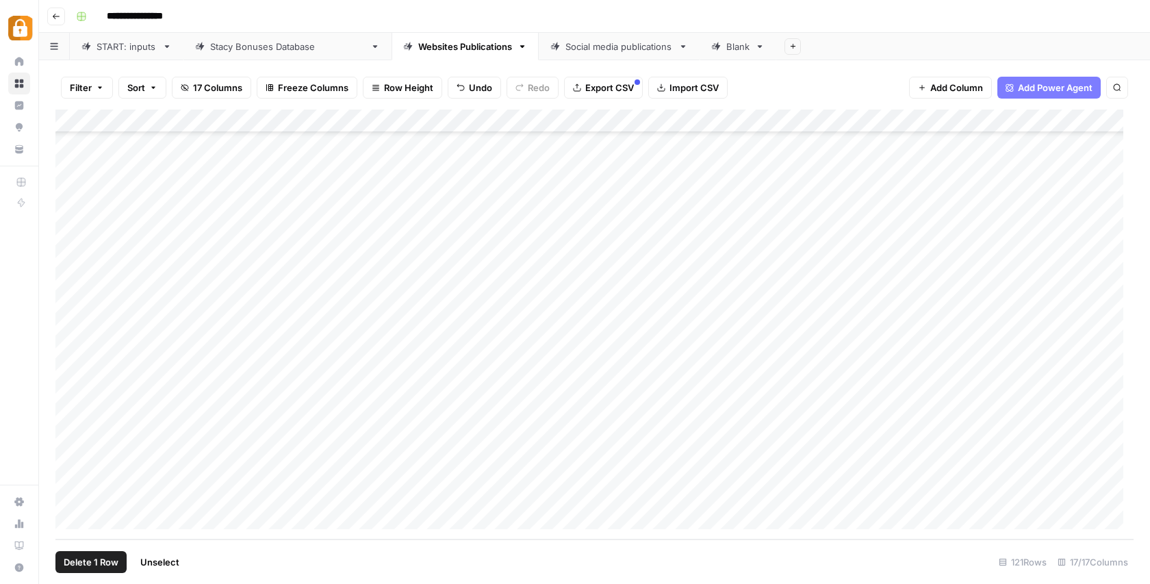 The height and width of the screenshot is (584, 1150). I want to click on a: START: inputs, so click(127, 47).